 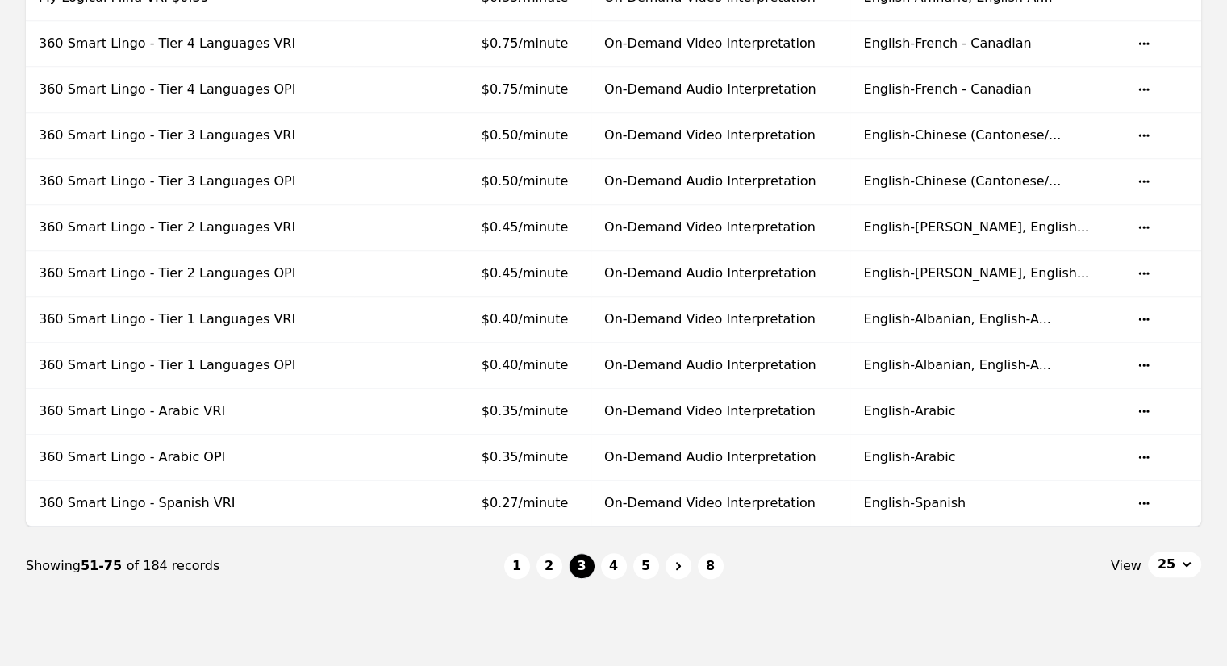 I want to click on td: 360 Smart Lingo - Spanish VRI, so click(x=190, y=503).